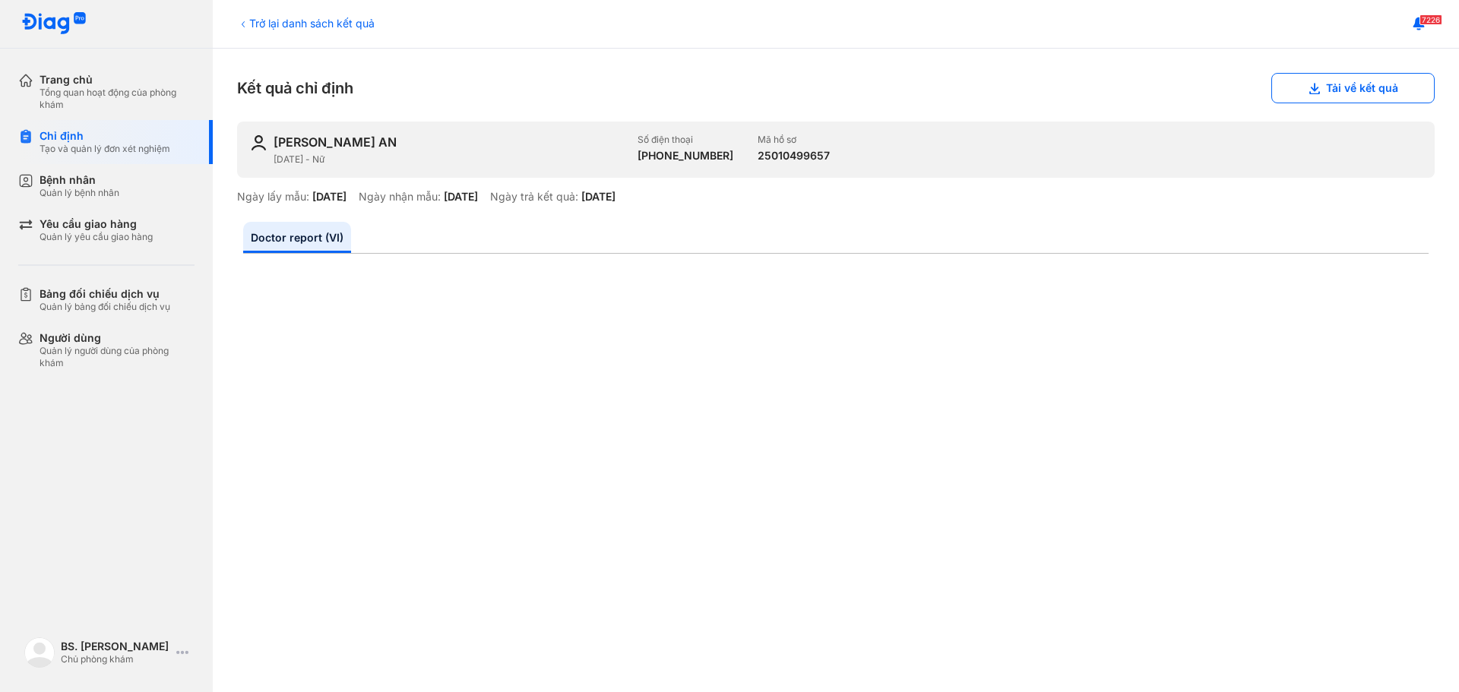  What do you see at coordinates (1353, 88) in the screenshot?
I see `button: Tải về kết quả` at bounding box center [1353, 88].